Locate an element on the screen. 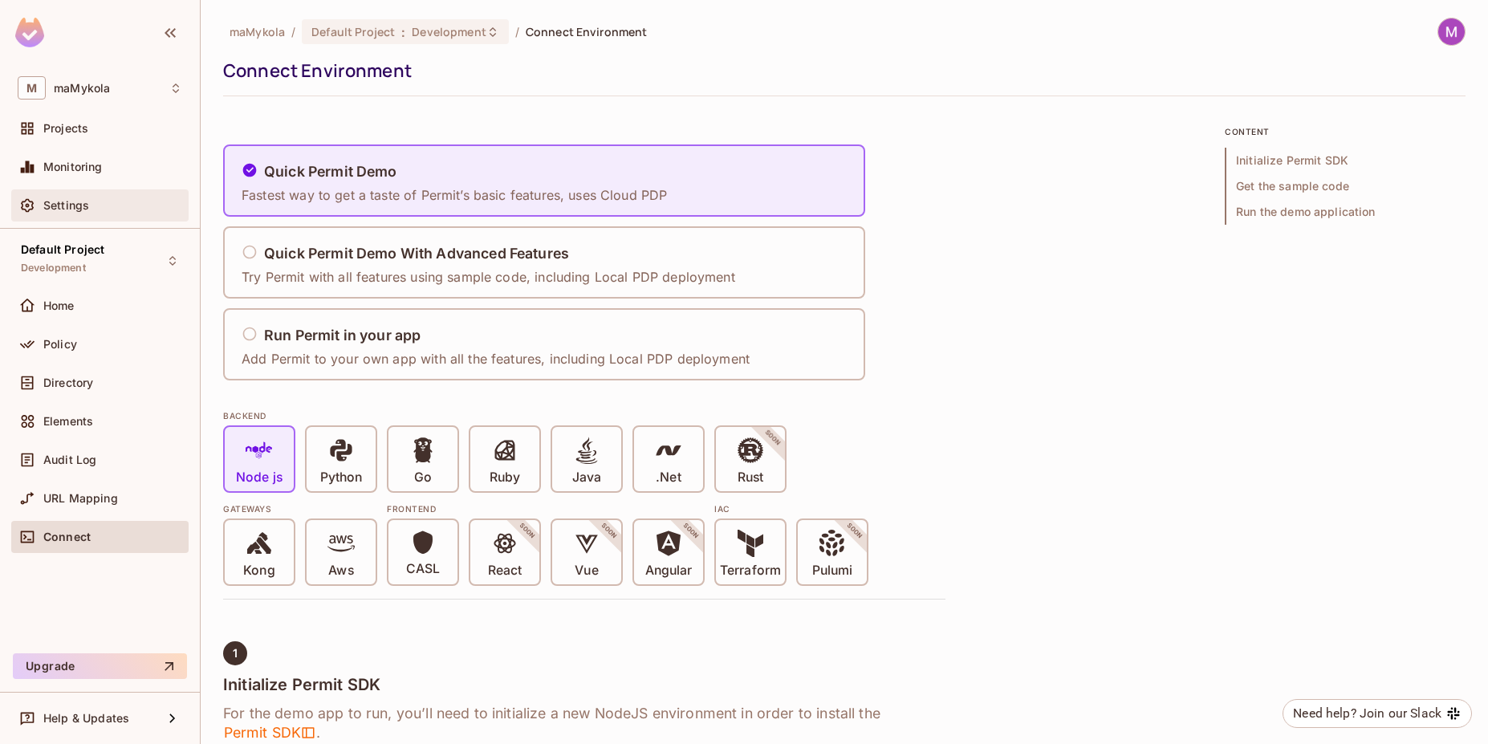 The height and width of the screenshot is (744, 1488). p: Fastest way to get a taste of Permit’s basic features, uses Cloud PDP is located at coordinates (454, 195).